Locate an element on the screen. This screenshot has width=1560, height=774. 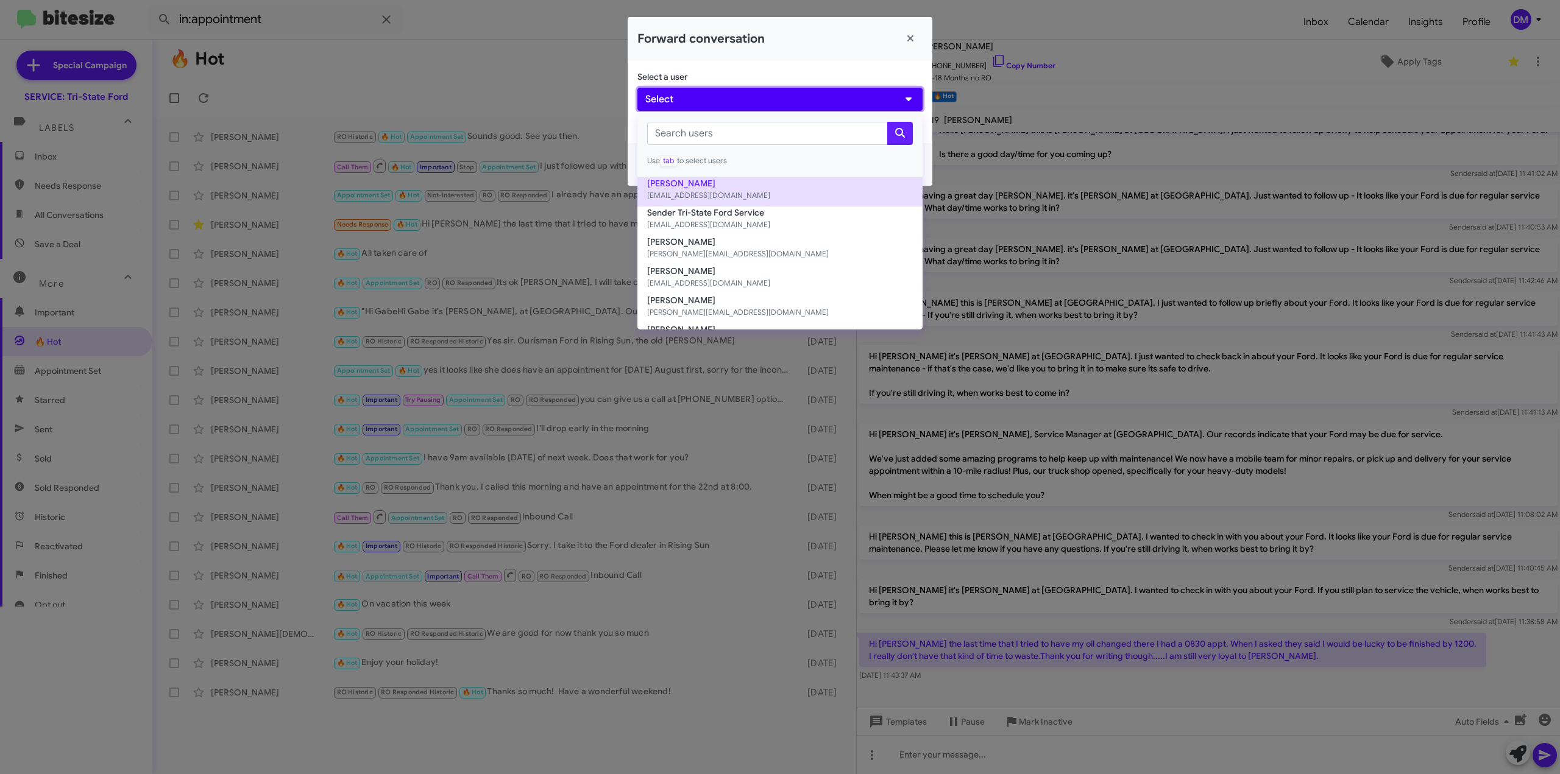
span: Select is located at coordinates (659, 99).